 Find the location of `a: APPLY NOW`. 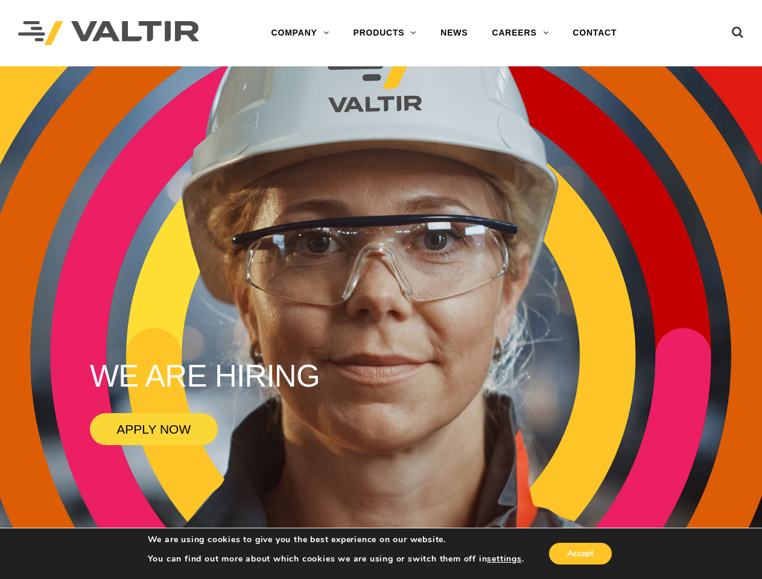

a: APPLY NOW is located at coordinates (154, 429).